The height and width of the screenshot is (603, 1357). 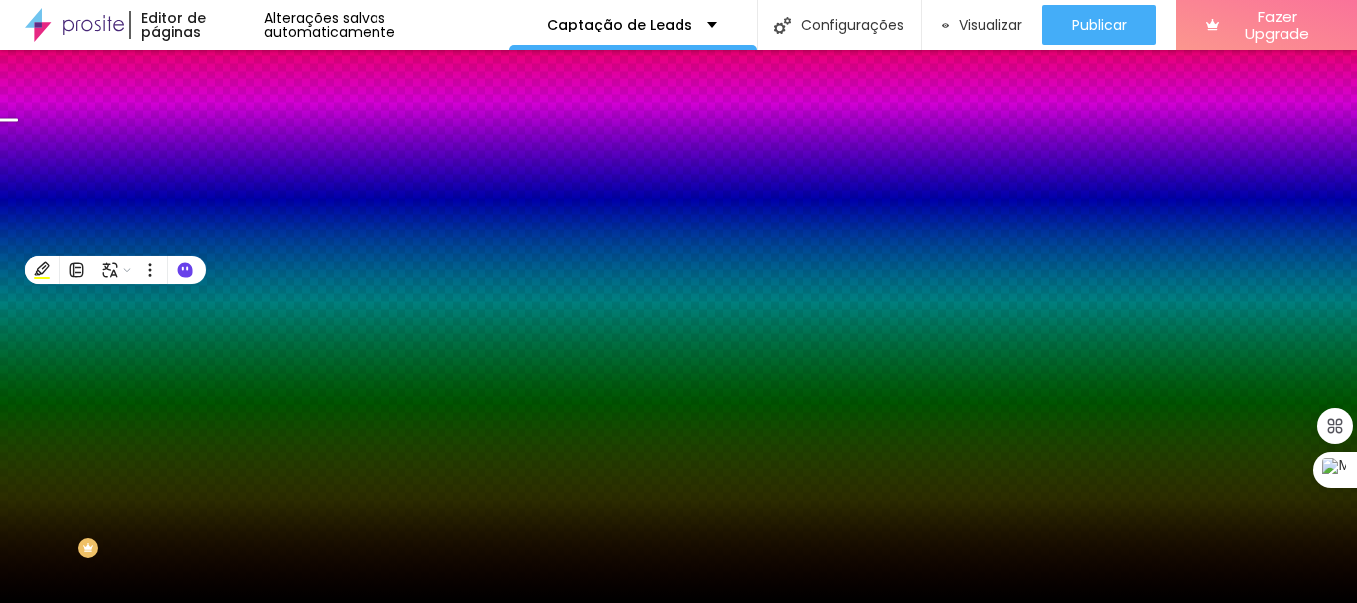 What do you see at coordinates (990, 25) in the screenshot?
I see `span: Visualizar` at bounding box center [990, 25].